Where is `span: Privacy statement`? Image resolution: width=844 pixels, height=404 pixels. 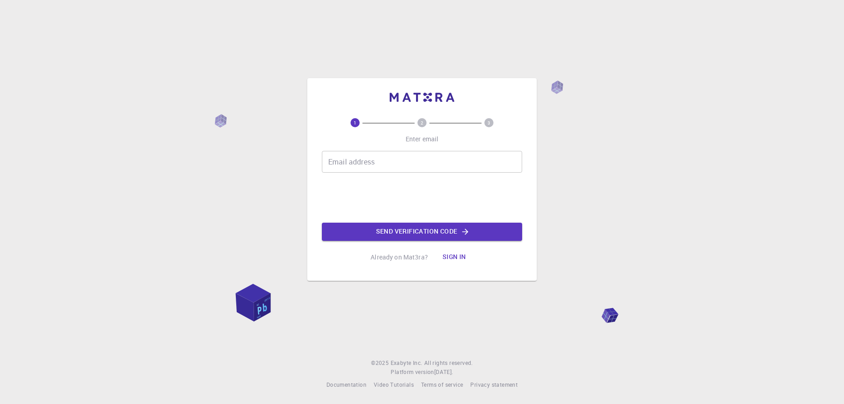 span: Privacy statement is located at coordinates (494, 385).